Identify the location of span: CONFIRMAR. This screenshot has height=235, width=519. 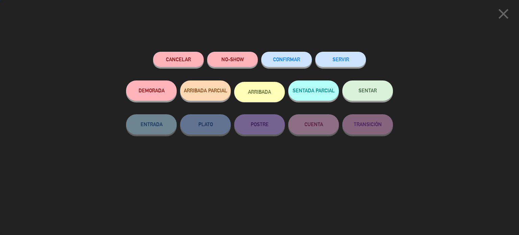
(287, 59).